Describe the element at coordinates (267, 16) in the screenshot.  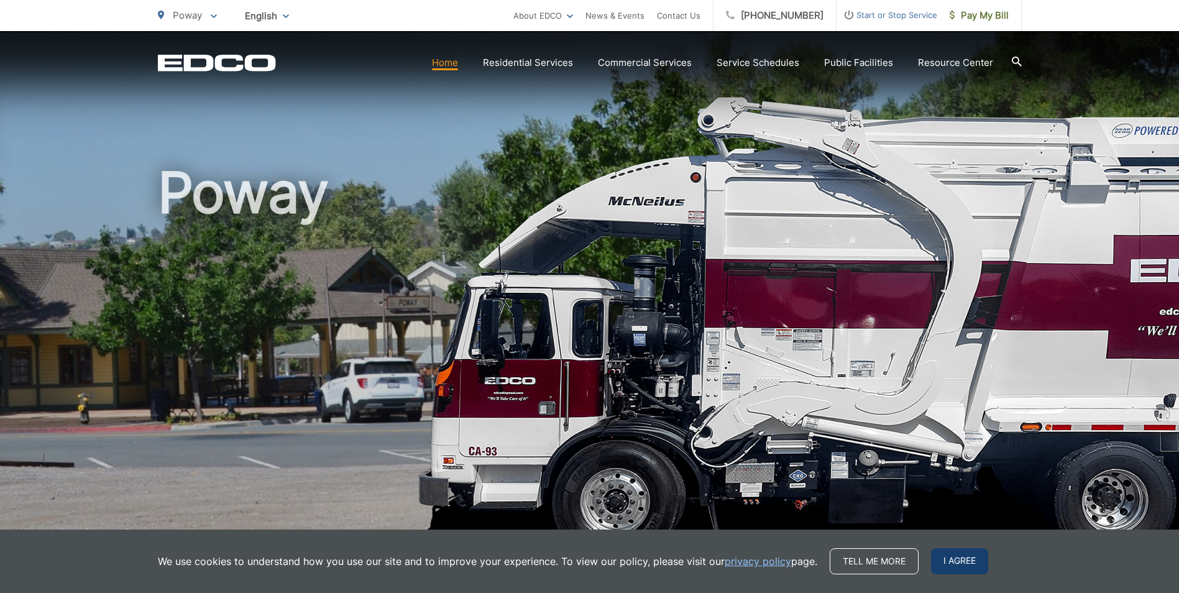
I see `span: English` at that location.